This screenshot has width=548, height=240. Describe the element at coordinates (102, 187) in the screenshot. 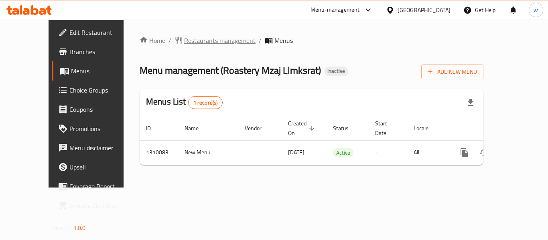

I see `span: Coverage Report` at that location.